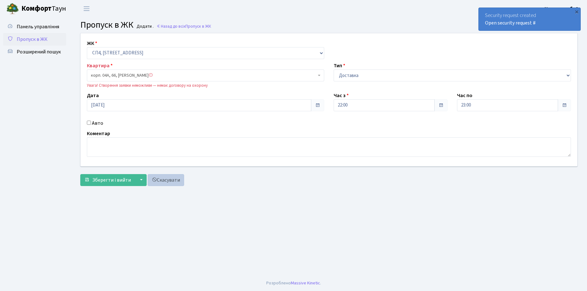 This screenshot has height=291, width=587. I want to click on a: Пропуск в ЖК, so click(35, 39).